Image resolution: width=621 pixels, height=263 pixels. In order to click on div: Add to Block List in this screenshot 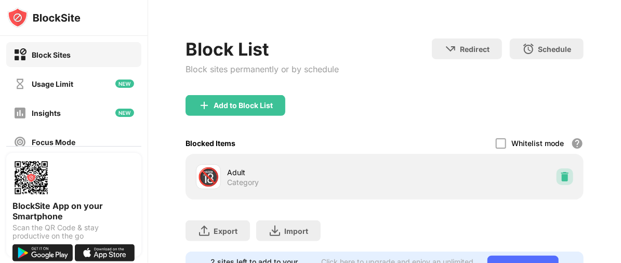, I will do `click(243, 106)`.